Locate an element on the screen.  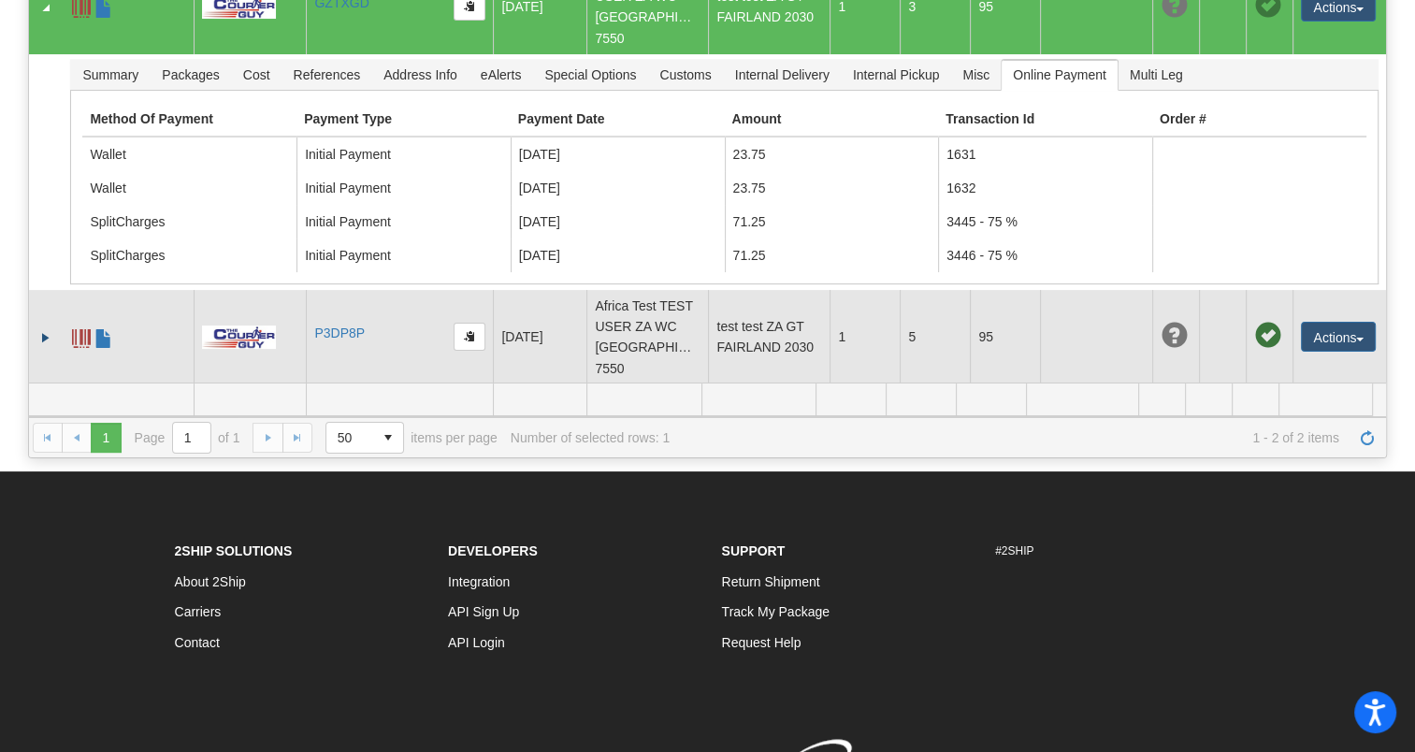
strong: Developers is located at coordinates (493, 551).